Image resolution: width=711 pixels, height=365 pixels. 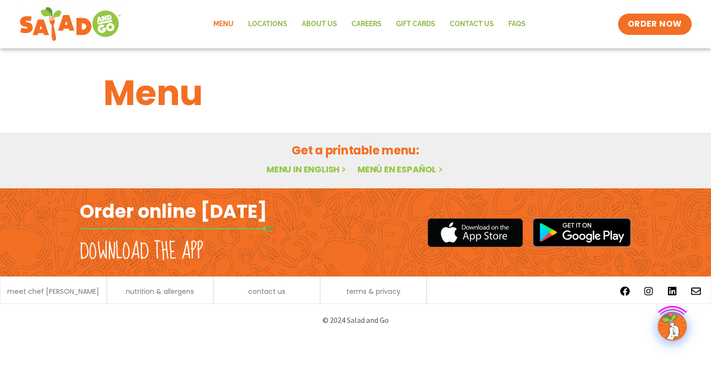 I want to click on a: Menú en español, so click(x=401, y=169).